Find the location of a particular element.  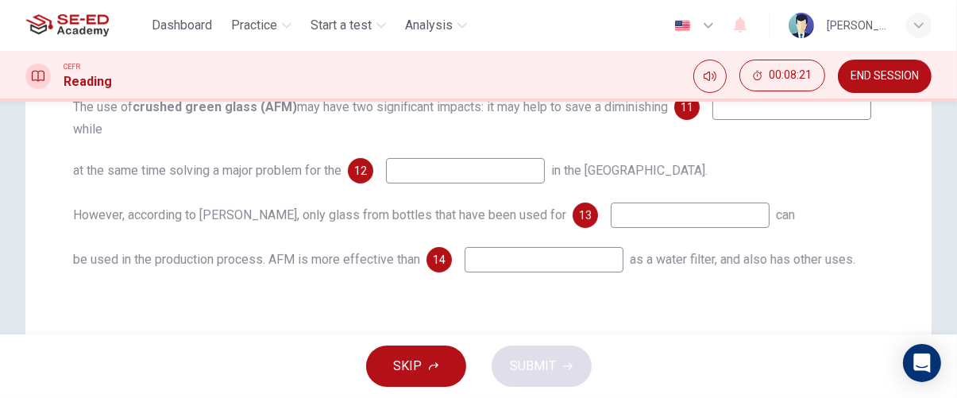

span: while is located at coordinates (87, 129).